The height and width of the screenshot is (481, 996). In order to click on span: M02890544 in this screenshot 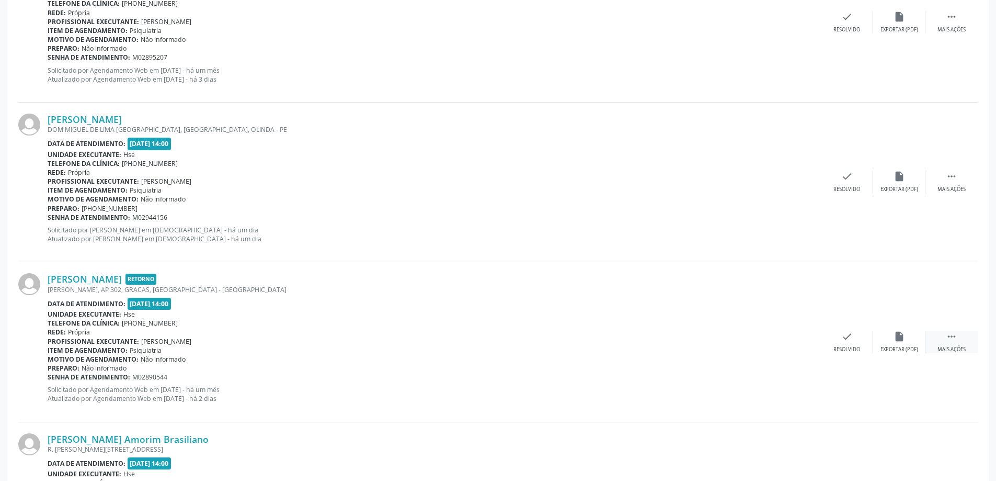, I will do `click(150, 377)`.